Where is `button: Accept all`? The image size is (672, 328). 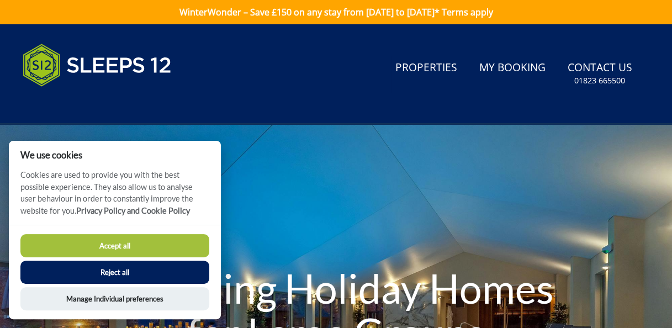 button: Accept all is located at coordinates (115, 246).